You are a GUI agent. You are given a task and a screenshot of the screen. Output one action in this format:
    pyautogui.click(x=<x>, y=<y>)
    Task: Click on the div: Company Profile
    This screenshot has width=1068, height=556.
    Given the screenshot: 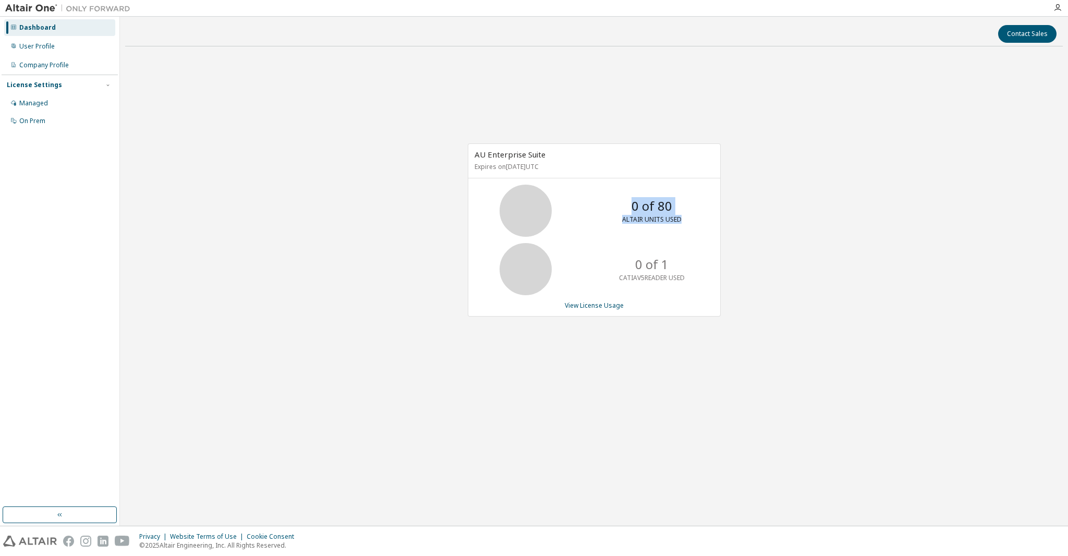 What is the action you would take?
    pyautogui.click(x=44, y=65)
    